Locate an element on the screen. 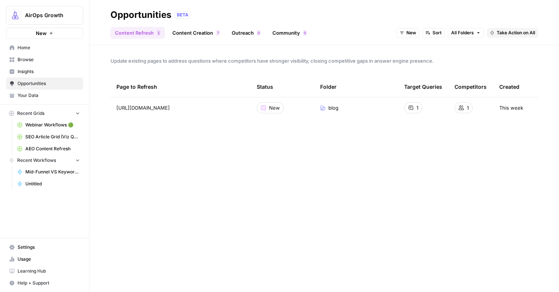  span: Untitled is located at coordinates (53, 184).